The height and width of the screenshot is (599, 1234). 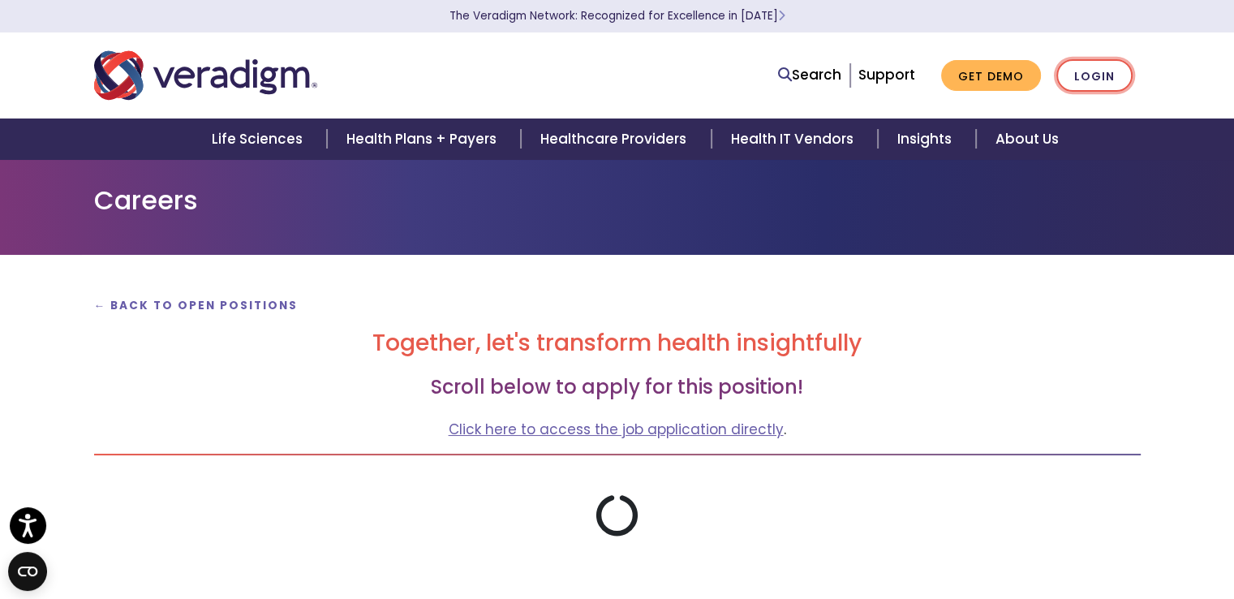 I want to click on button: Open CMP widget, so click(x=28, y=571).